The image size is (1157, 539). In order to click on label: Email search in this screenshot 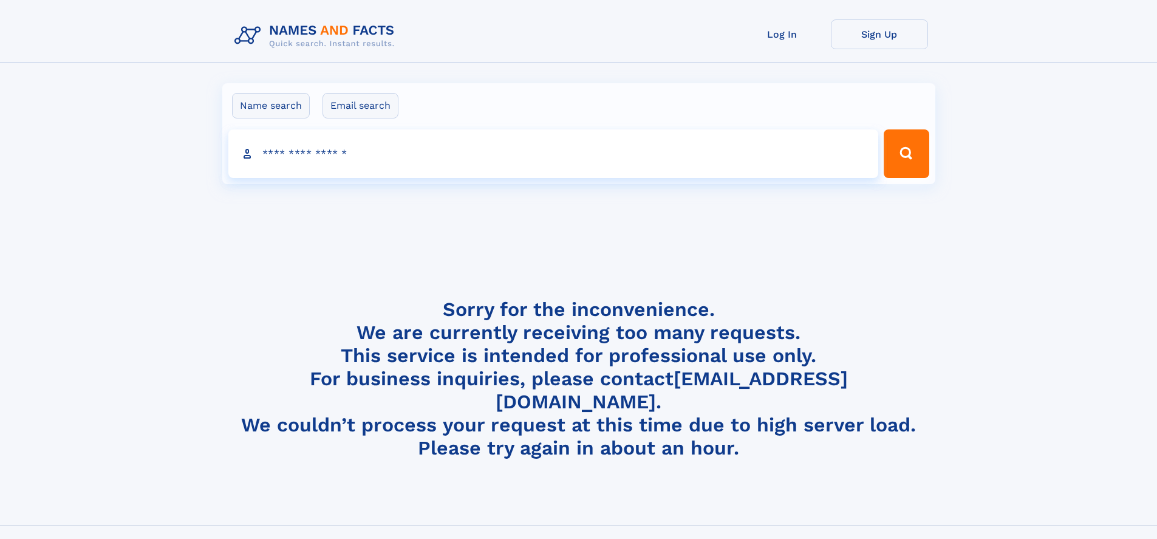, I will do `click(360, 106)`.